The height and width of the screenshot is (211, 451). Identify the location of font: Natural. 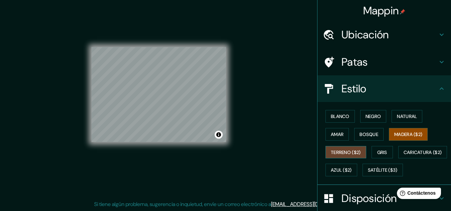
(407, 117).